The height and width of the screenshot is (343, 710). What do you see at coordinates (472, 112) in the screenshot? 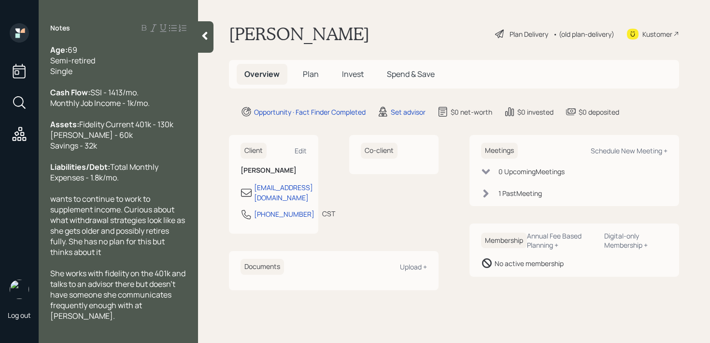
I see `div: $0 net-worth` at bounding box center [472, 112].